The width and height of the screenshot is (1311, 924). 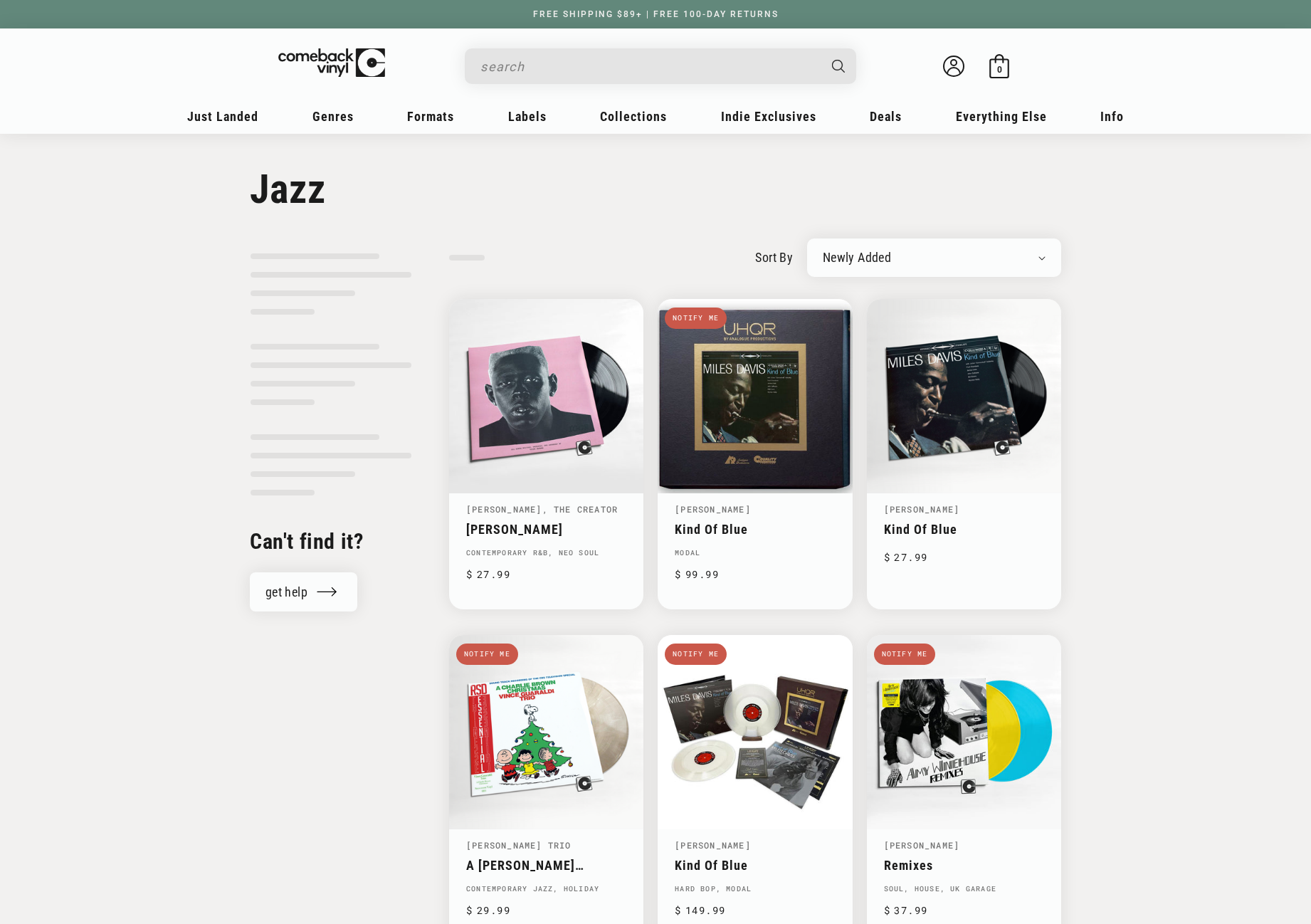 I want to click on a: get help, so click(x=304, y=592).